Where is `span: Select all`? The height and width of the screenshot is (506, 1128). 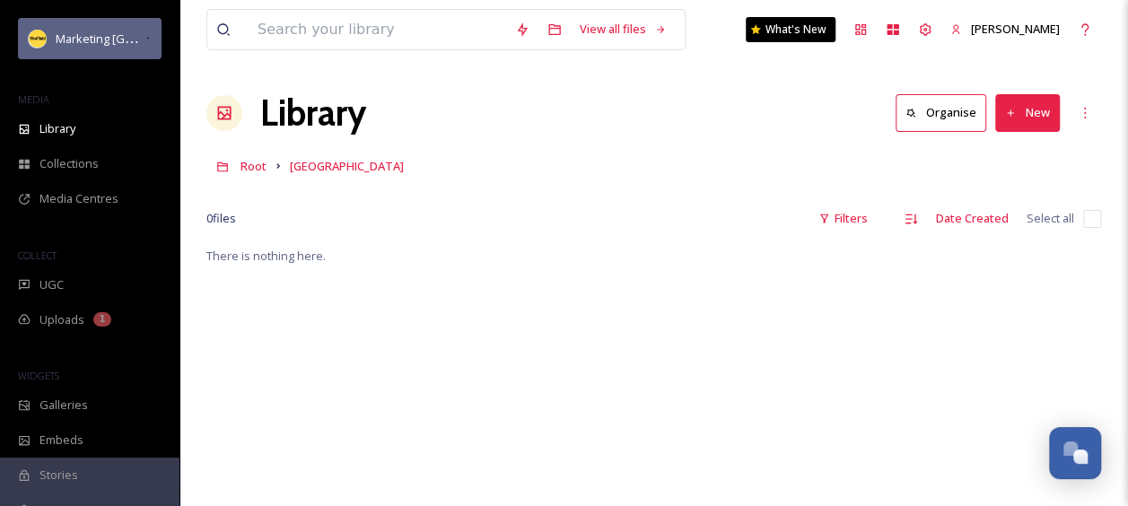
span: Select all is located at coordinates (1050, 218).